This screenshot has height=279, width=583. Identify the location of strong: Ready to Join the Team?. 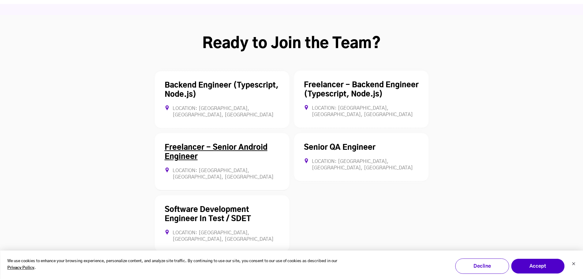
(291, 44).